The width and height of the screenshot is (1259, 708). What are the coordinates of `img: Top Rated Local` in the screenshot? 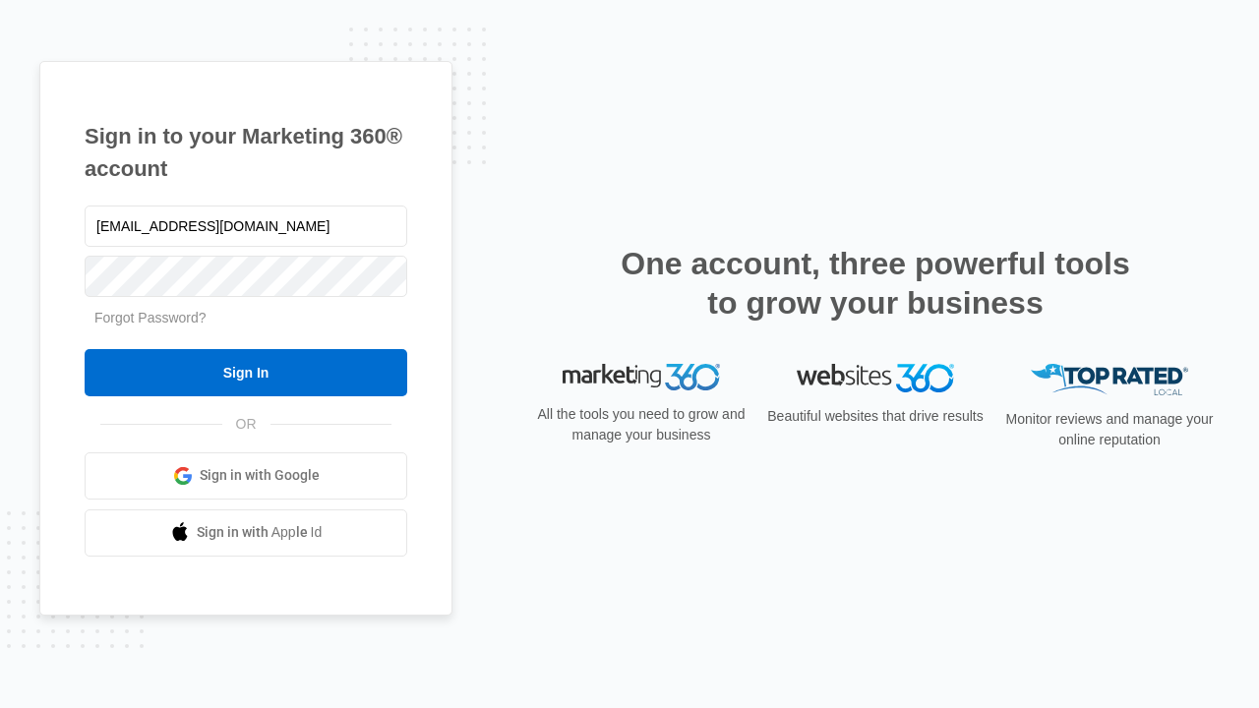 It's located at (1109, 380).